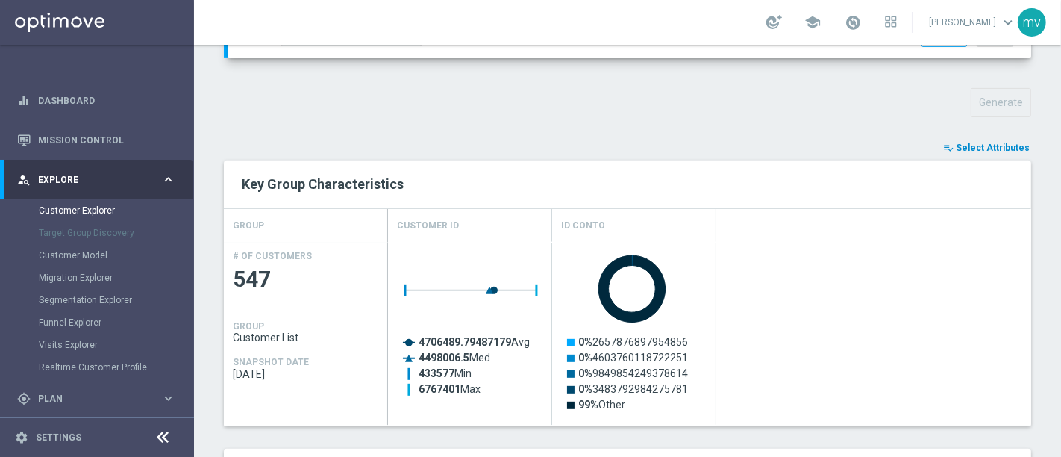  Describe the element at coordinates (99, 398) in the screenshot. I see `span: Plan` at that location.